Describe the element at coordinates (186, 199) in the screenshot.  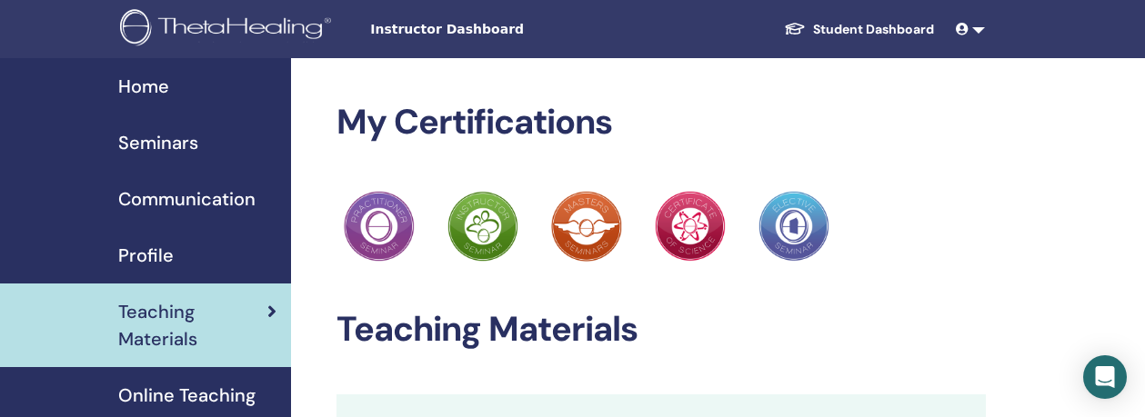
I see `span: Communication` at that location.